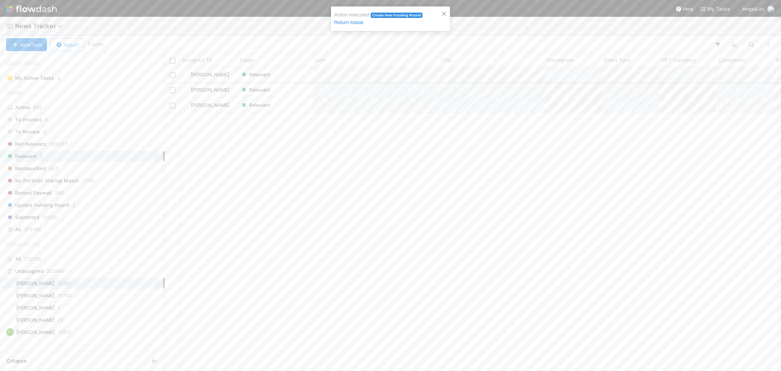 The height and width of the screenshot is (371, 781). I want to click on span: No Portfolio Startup Match, so click(42, 180).